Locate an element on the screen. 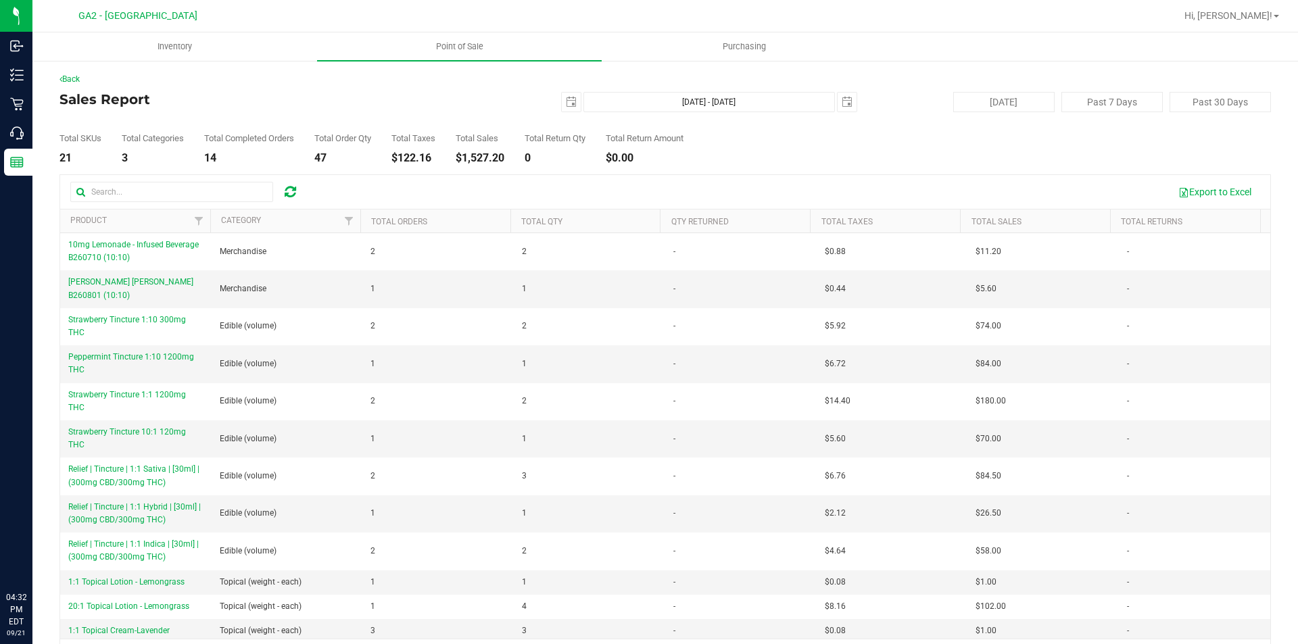 This screenshot has height=644, width=1298. span: Point of Sale is located at coordinates (460, 47).